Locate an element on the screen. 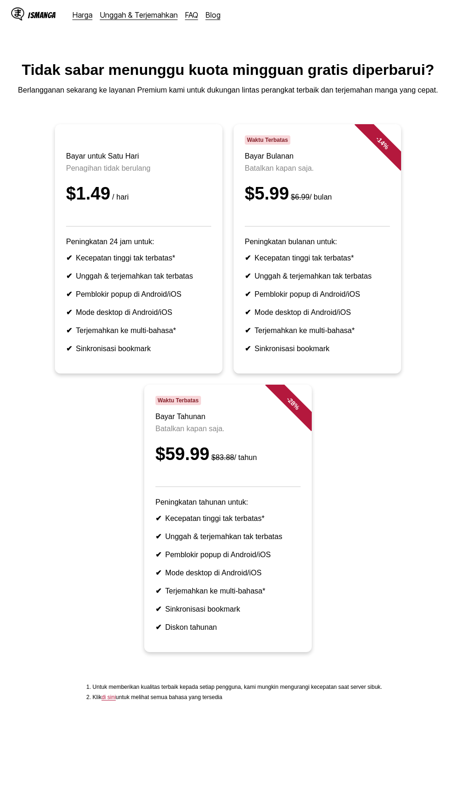 The width and height of the screenshot is (456, 800). div: - 14 % is located at coordinates (382, 143).